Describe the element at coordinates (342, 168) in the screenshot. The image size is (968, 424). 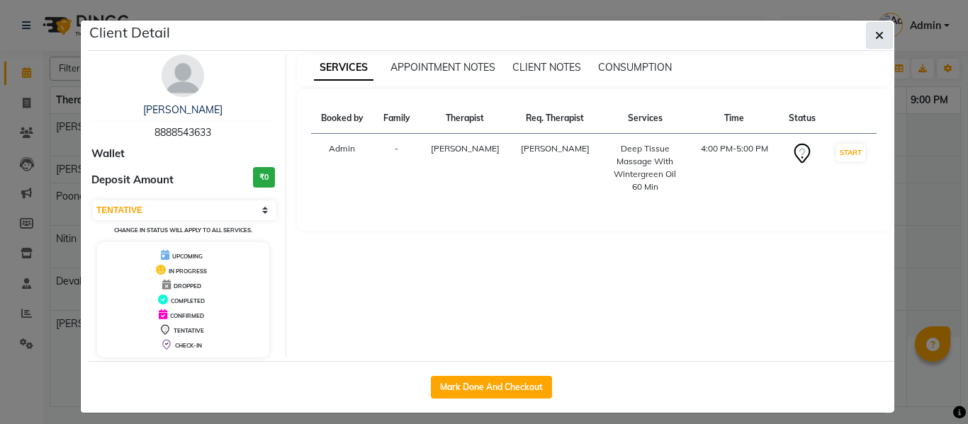
I see `td: Admin` at that location.